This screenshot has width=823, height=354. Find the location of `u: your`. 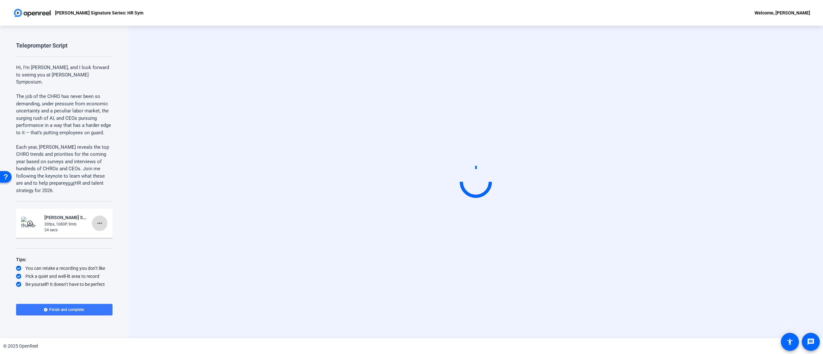

u: your is located at coordinates (70, 183).